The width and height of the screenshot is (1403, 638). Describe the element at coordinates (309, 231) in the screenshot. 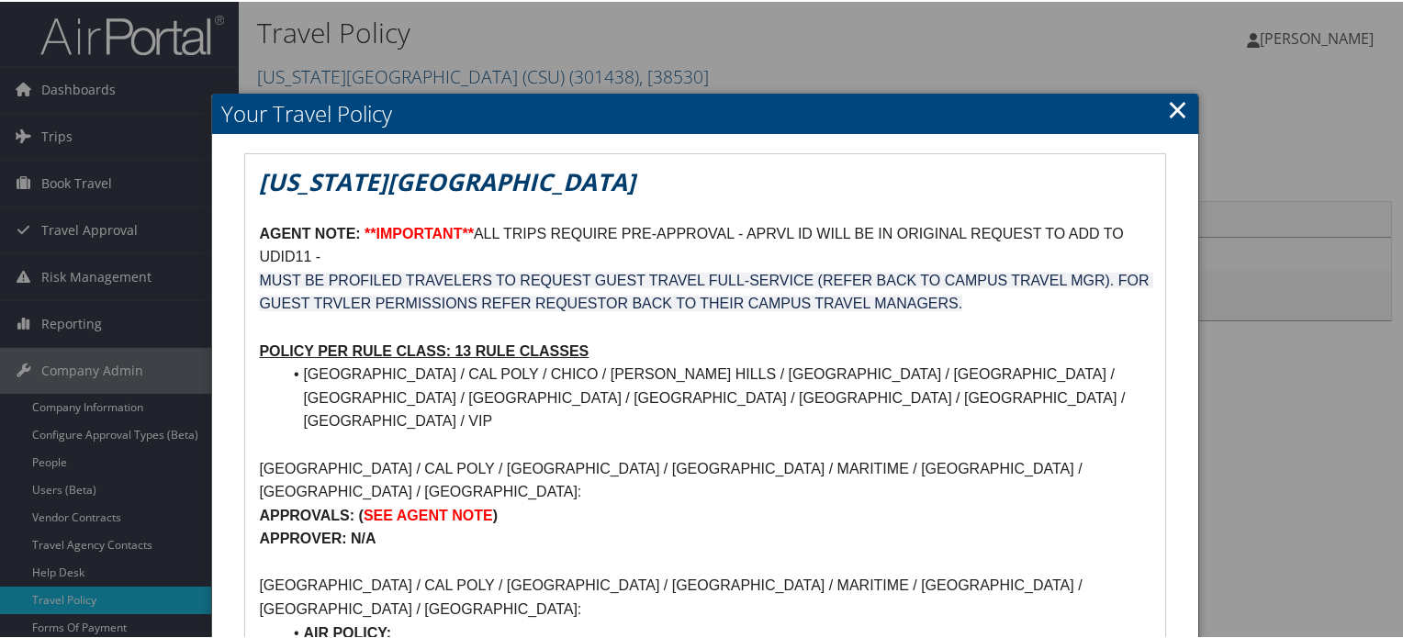

I see `strong: AGENT NOTE:` at that location.